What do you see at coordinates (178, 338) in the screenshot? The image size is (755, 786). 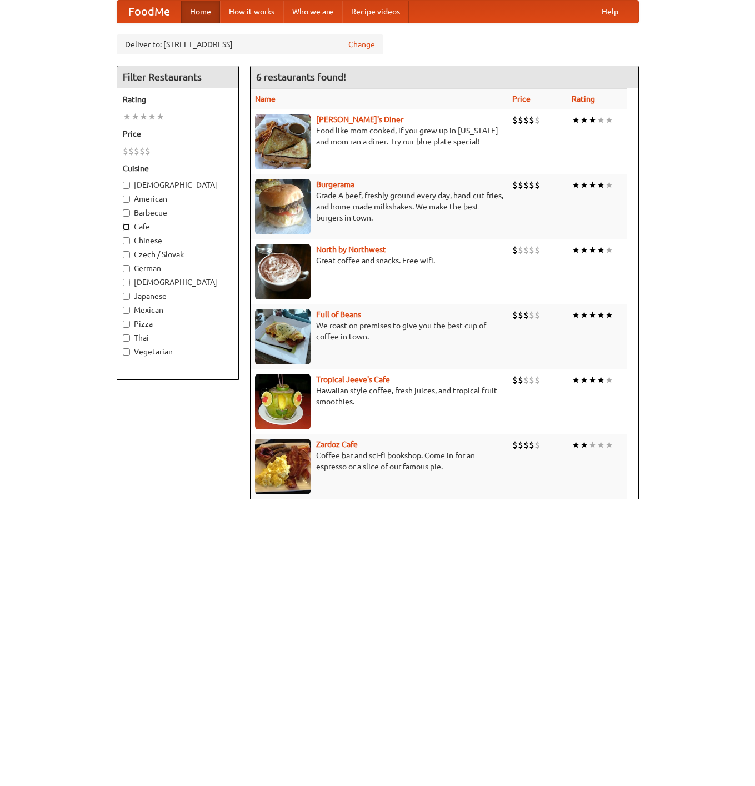 I see `label: Thai` at bounding box center [178, 338].